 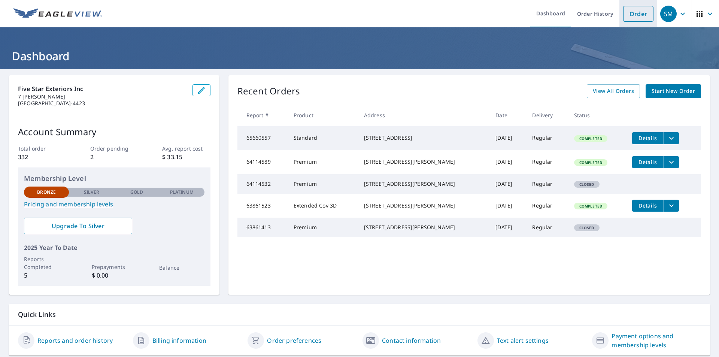 I want to click on button: filesDropdownBtn-64114589, so click(x=671, y=162).